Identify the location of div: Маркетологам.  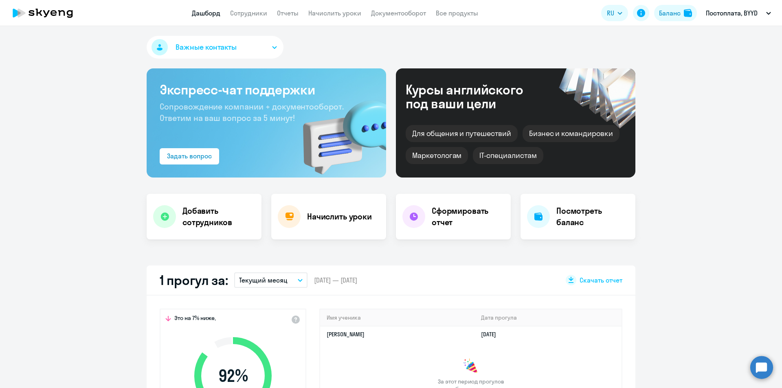
(437, 156).